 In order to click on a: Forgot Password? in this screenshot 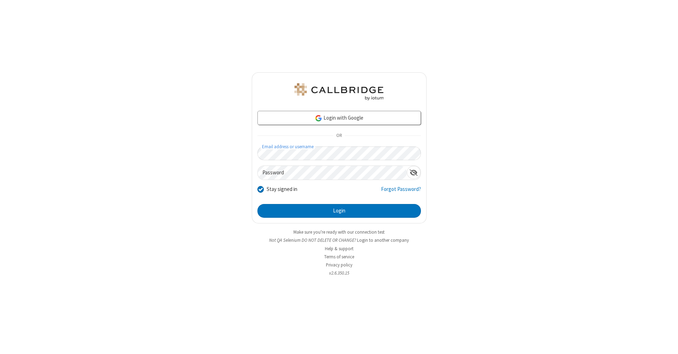, I will do `click(401, 192)`.